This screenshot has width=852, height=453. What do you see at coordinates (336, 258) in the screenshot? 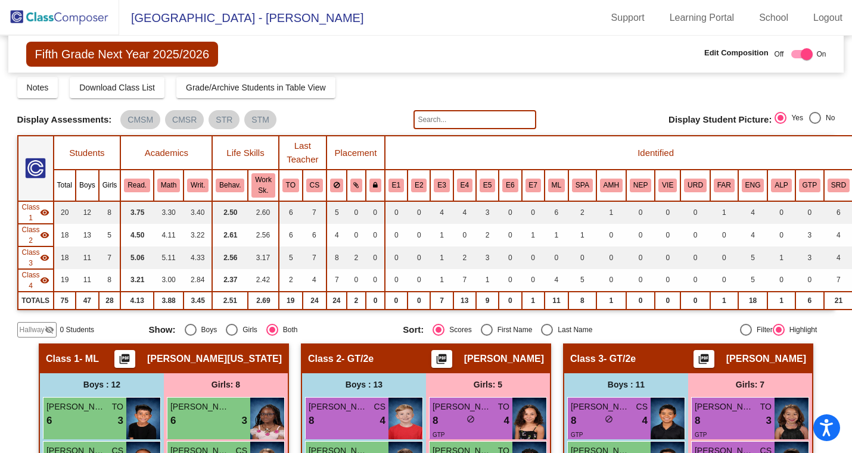
I see `td: 8` at bounding box center [336, 258].